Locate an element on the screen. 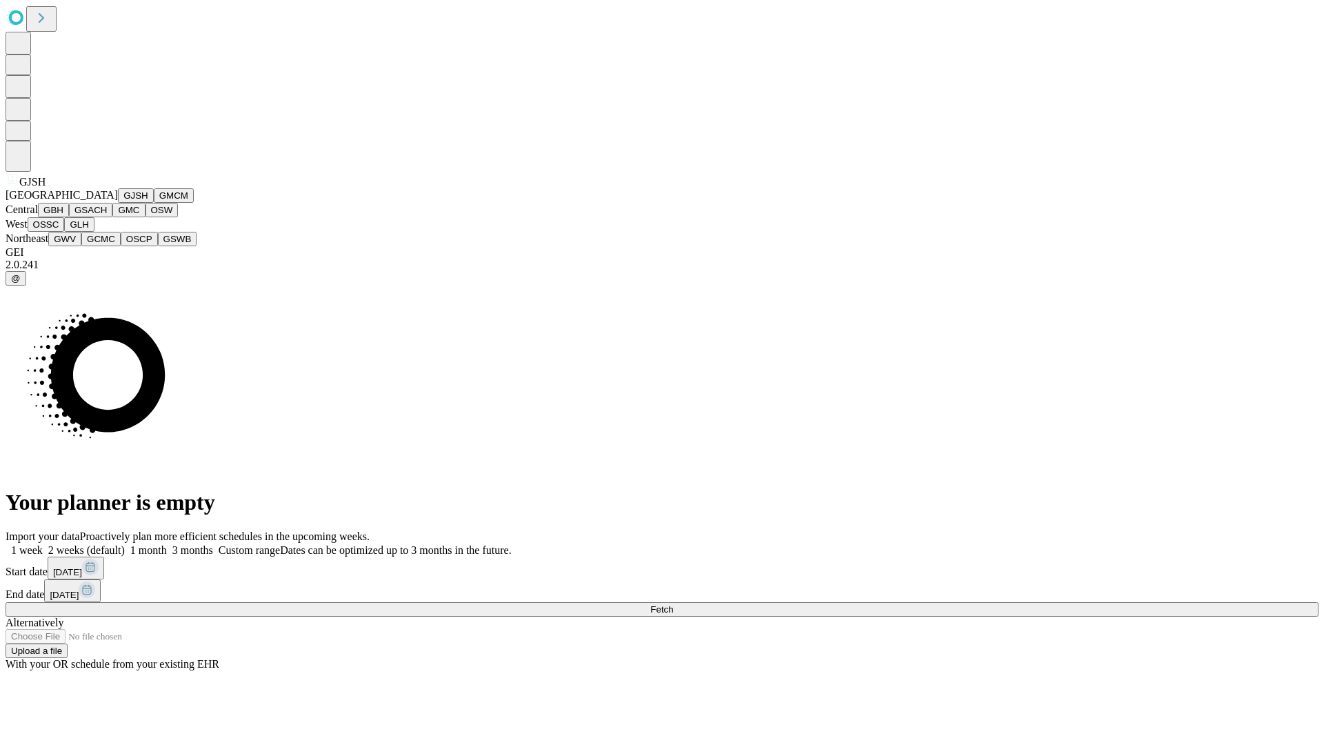  span: 2 weeks (default) is located at coordinates (86, 550).